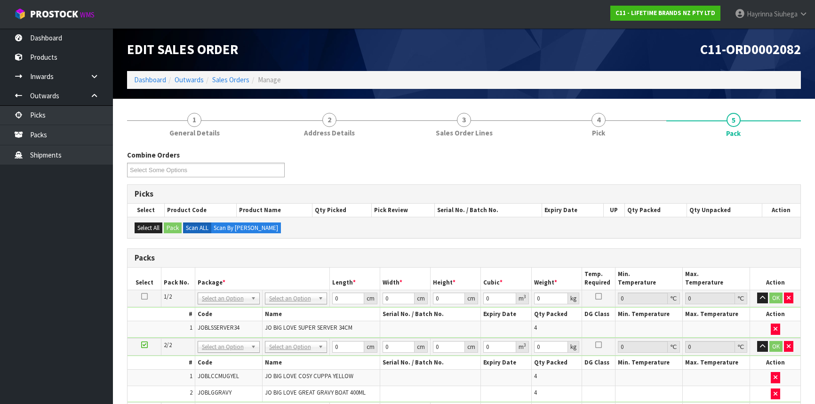 Image resolution: width=815 pixels, height=404 pixels. Describe the element at coordinates (598, 133) in the screenshot. I see `span: Pick` at that location.